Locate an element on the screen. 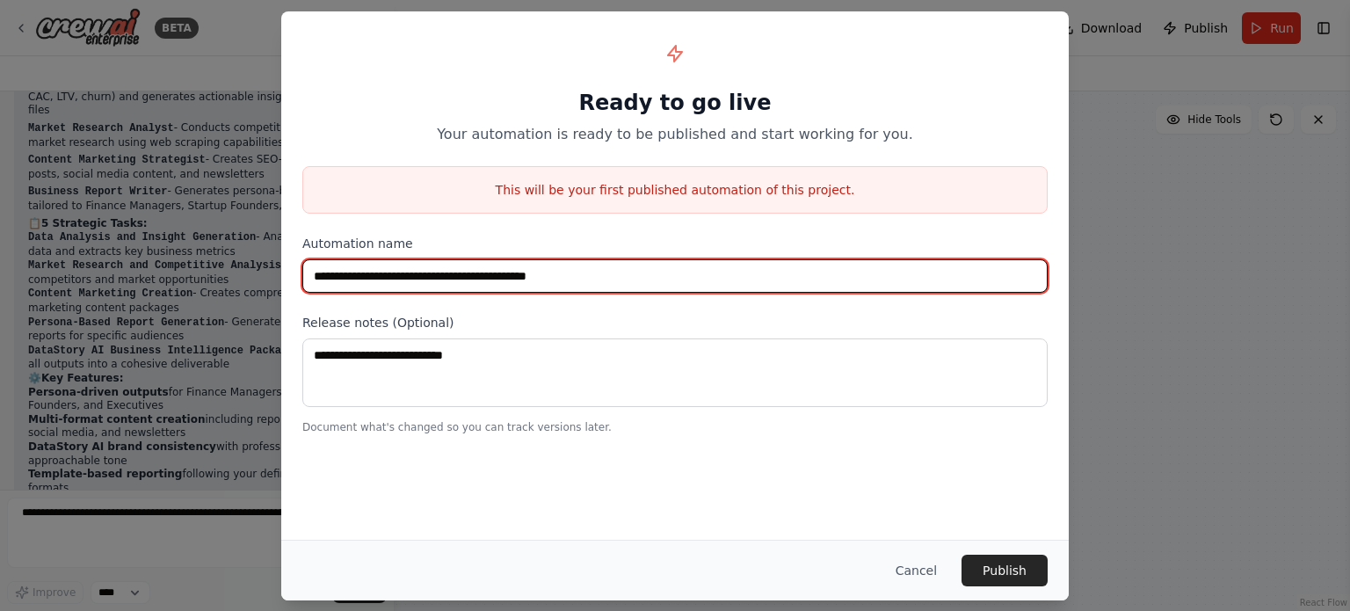 The height and width of the screenshot is (611, 1350). button: Cancel is located at coordinates (916, 570).